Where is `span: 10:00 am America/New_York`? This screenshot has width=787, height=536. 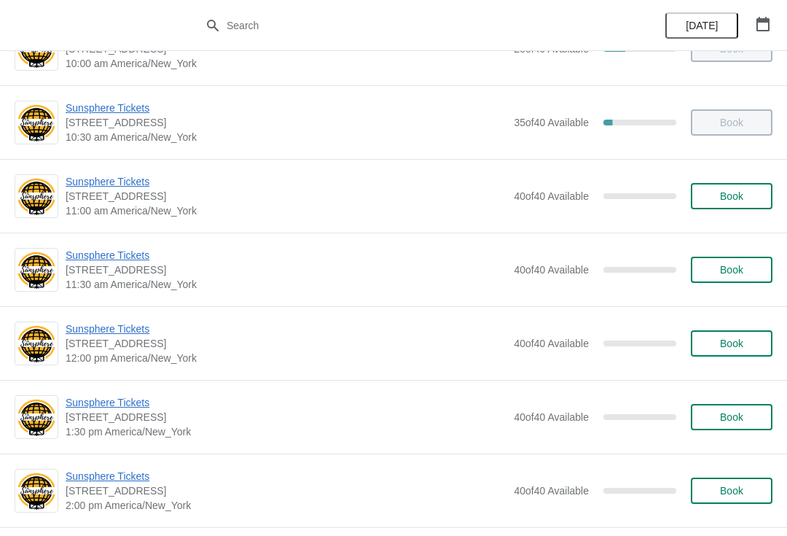
span: 10:00 am America/New_York is located at coordinates (286, 63).